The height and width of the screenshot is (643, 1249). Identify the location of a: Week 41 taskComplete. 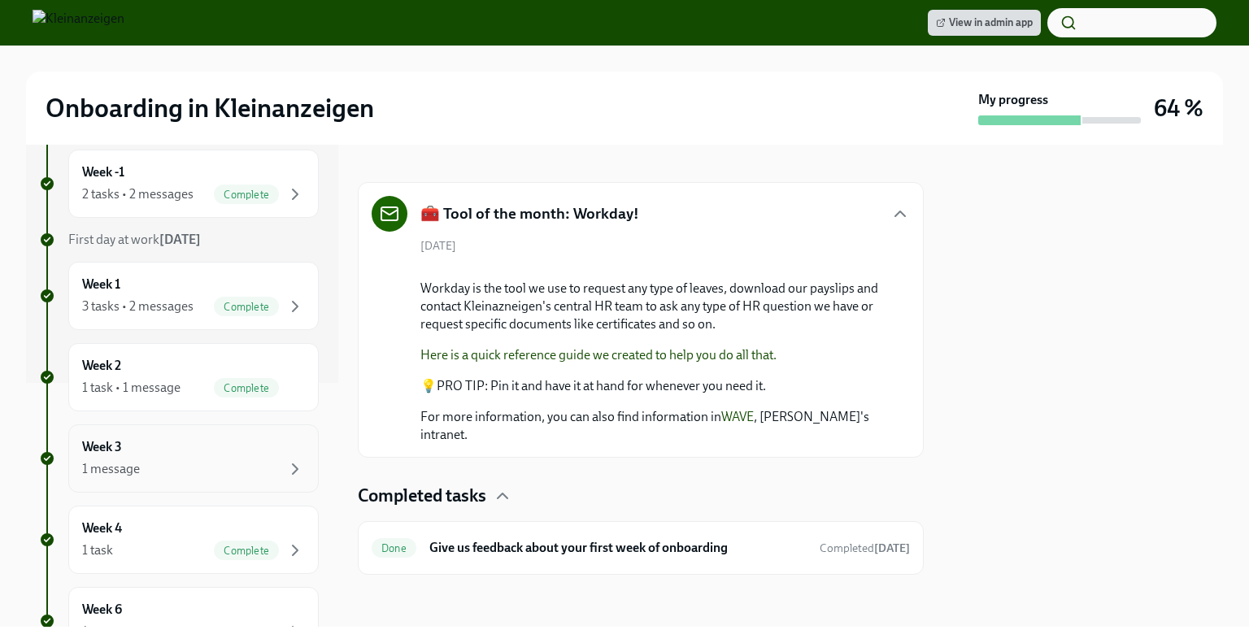
(179, 540).